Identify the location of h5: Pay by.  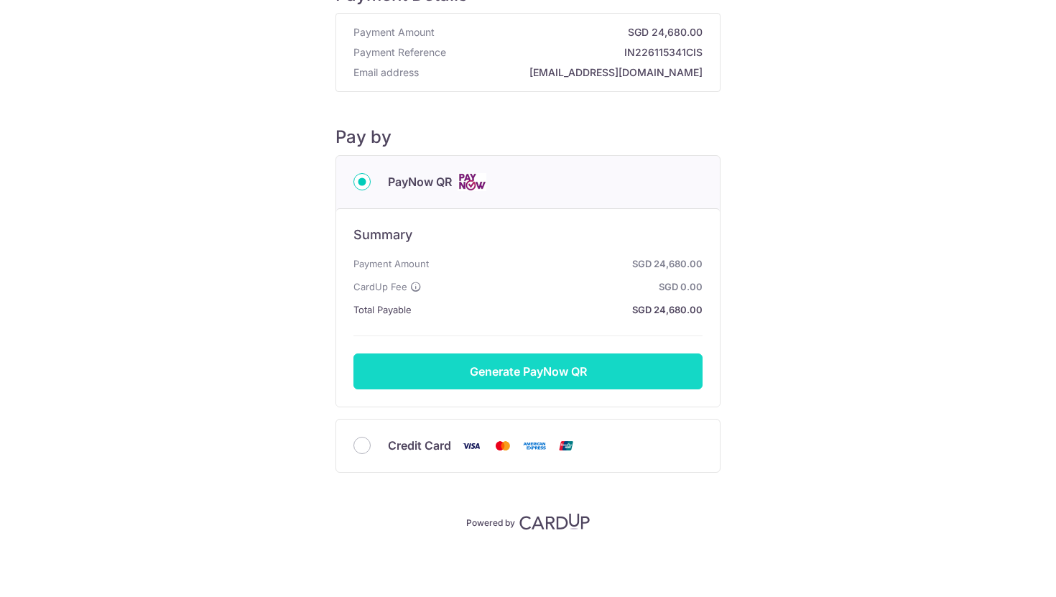
(528, 137).